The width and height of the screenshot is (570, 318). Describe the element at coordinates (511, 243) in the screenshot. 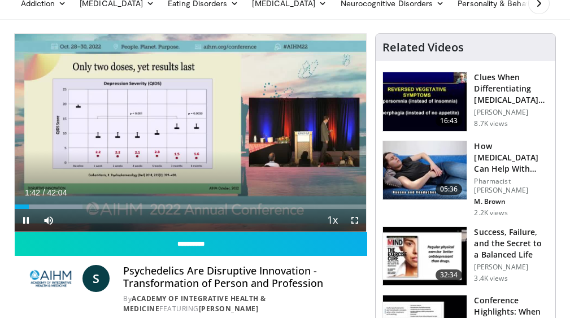

I see `h3: Success, Failure, and the Secret to a Balanced Life` at that location.